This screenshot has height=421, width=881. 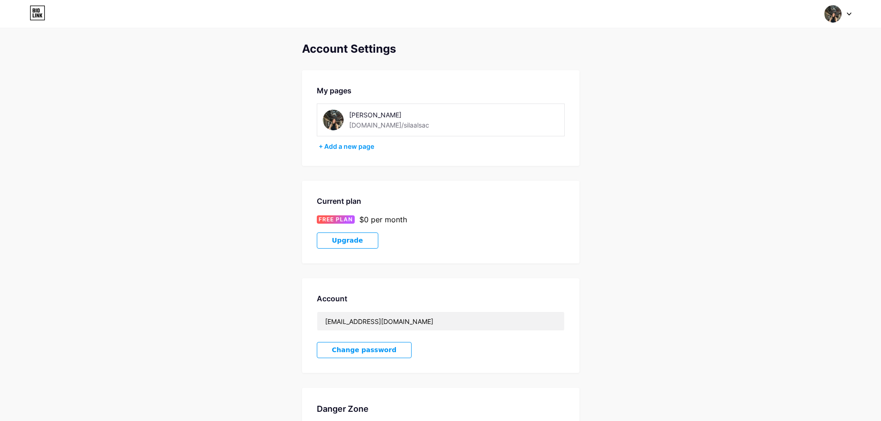 I want to click on div: Account Settings, so click(x=441, y=49).